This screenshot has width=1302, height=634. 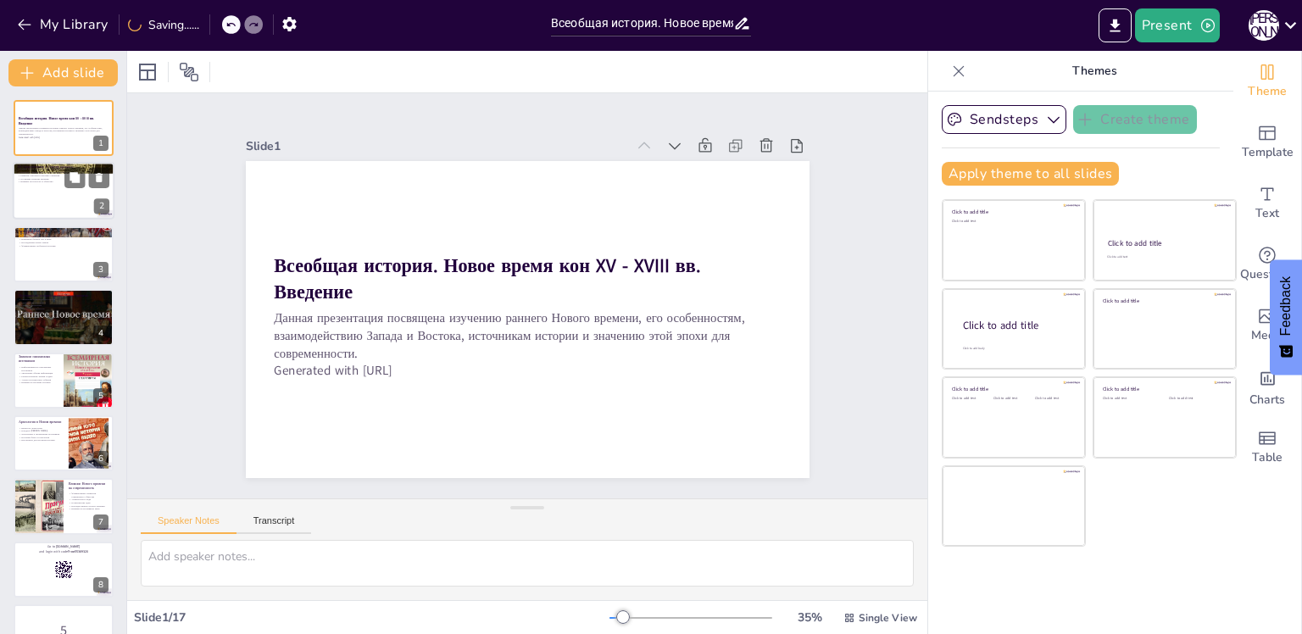 I want to click on p: Сохранение документов, so click(x=64, y=309).